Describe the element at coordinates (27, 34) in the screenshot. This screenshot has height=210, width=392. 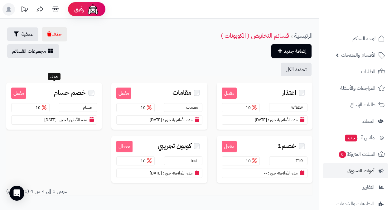
I see `span: تصفية` at that location.